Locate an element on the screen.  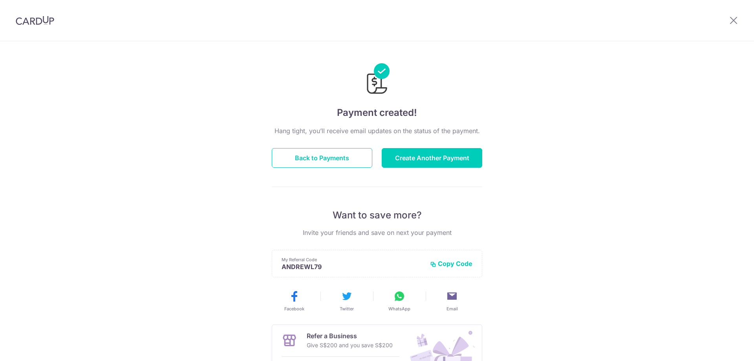
span: Facebook is located at coordinates (294, 309).